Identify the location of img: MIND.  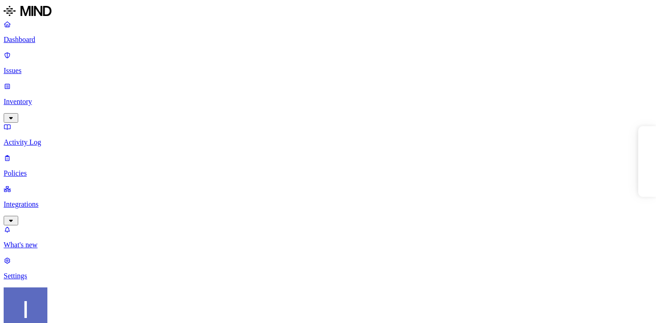
(27, 11).